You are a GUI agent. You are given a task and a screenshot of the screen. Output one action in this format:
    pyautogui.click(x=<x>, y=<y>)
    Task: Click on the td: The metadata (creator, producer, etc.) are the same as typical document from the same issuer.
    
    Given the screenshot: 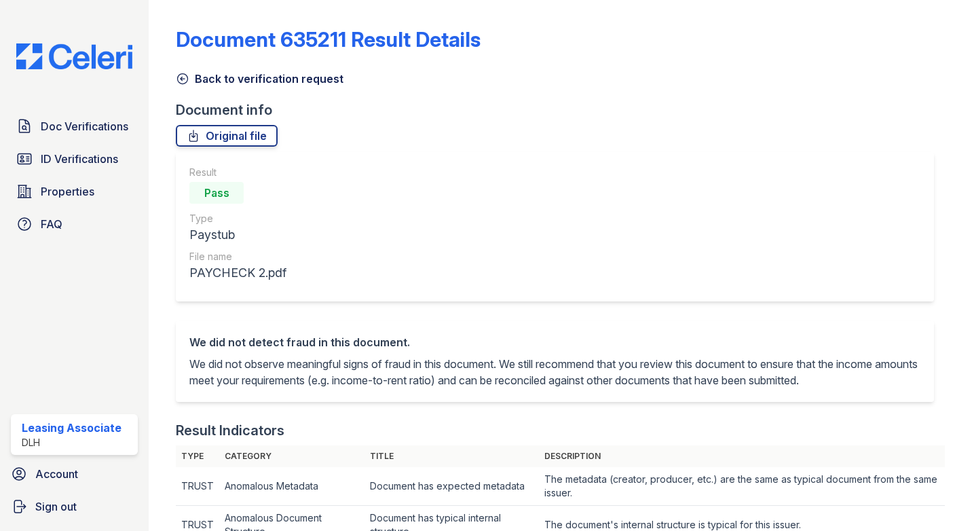 What is the action you would take?
    pyautogui.click(x=742, y=486)
    